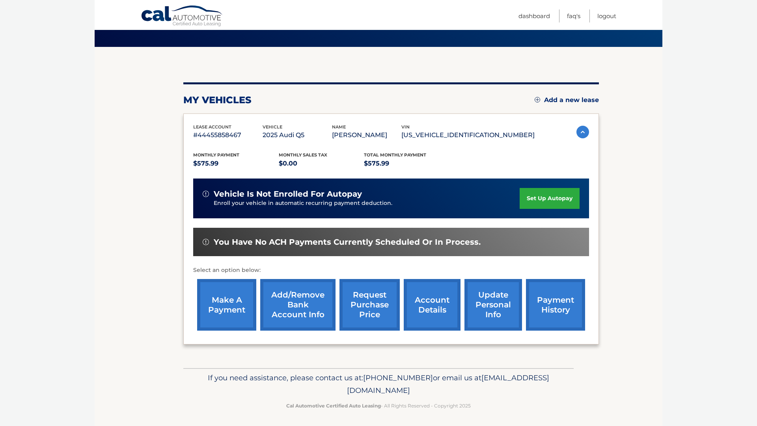 Image resolution: width=757 pixels, height=426 pixels. What do you see at coordinates (321, 164) in the screenshot?
I see `p: $0.00` at bounding box center [321, 164].